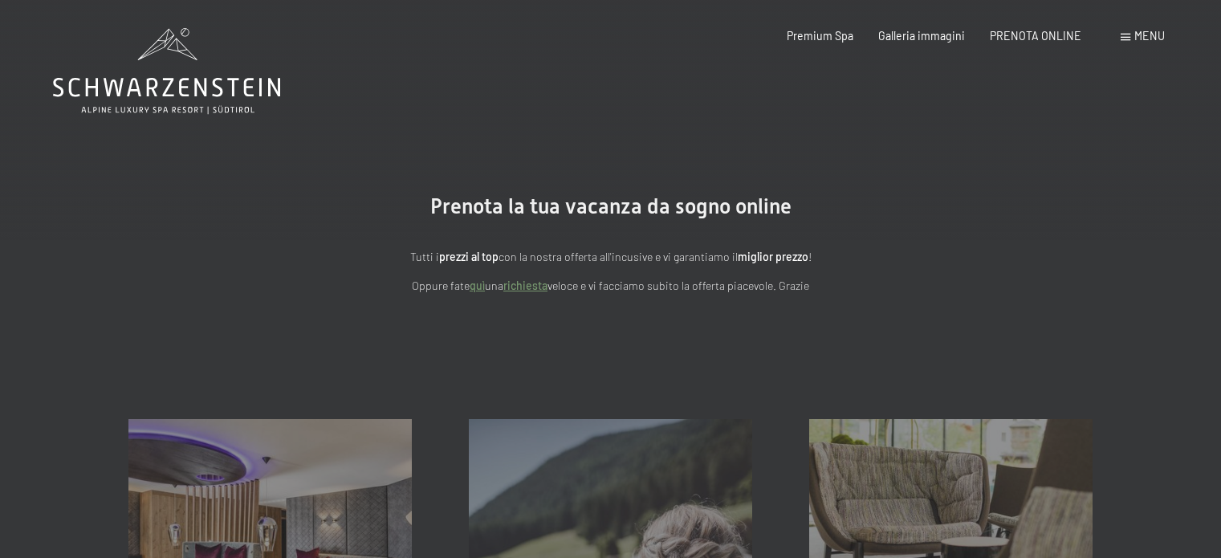 Image resolution: width=1221 pixels, height=558 pixels. Describe the element at coordinates (477, 285) in the screenshot. I see `a: quì` at that location.